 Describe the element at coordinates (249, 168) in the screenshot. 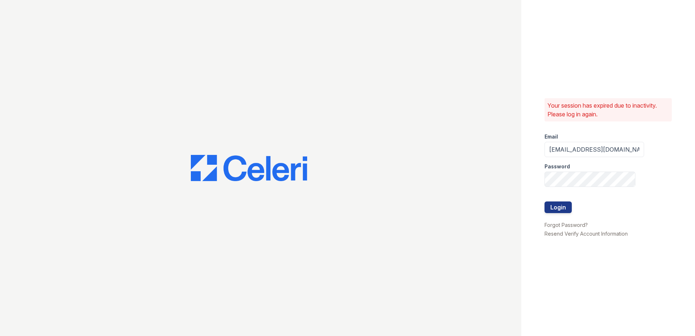

I see `img: CE_Logo_Blue-a8612792a0a2168367f1c8372b55b34899dd931a85d93a1a3d3e32e68fde9ad4.png` at that location.